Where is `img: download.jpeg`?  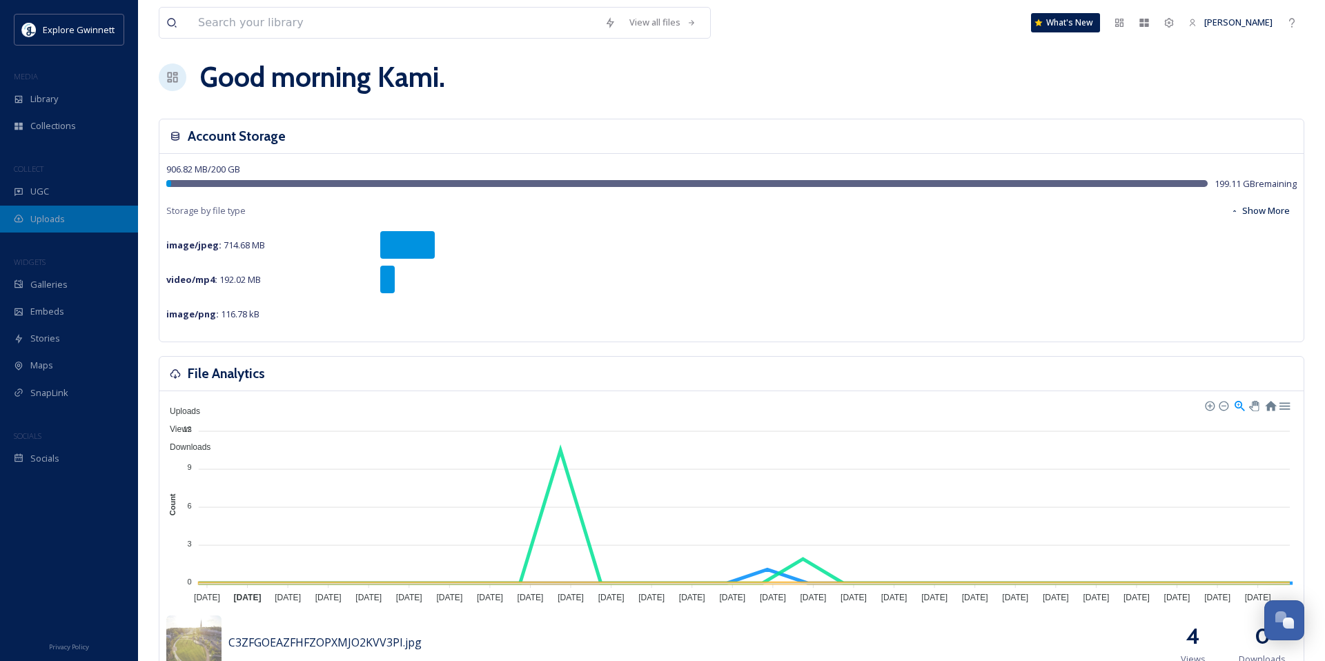 img: download.jpeg is located at coordinates (29, 30).